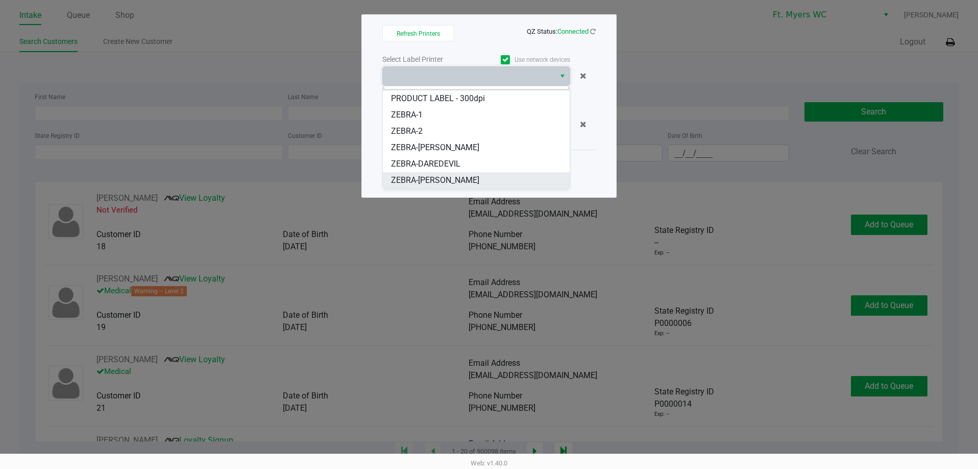 This screenshot has width=978, height=469. I want to click on span: ZEBRA-2, so click(407, 131).